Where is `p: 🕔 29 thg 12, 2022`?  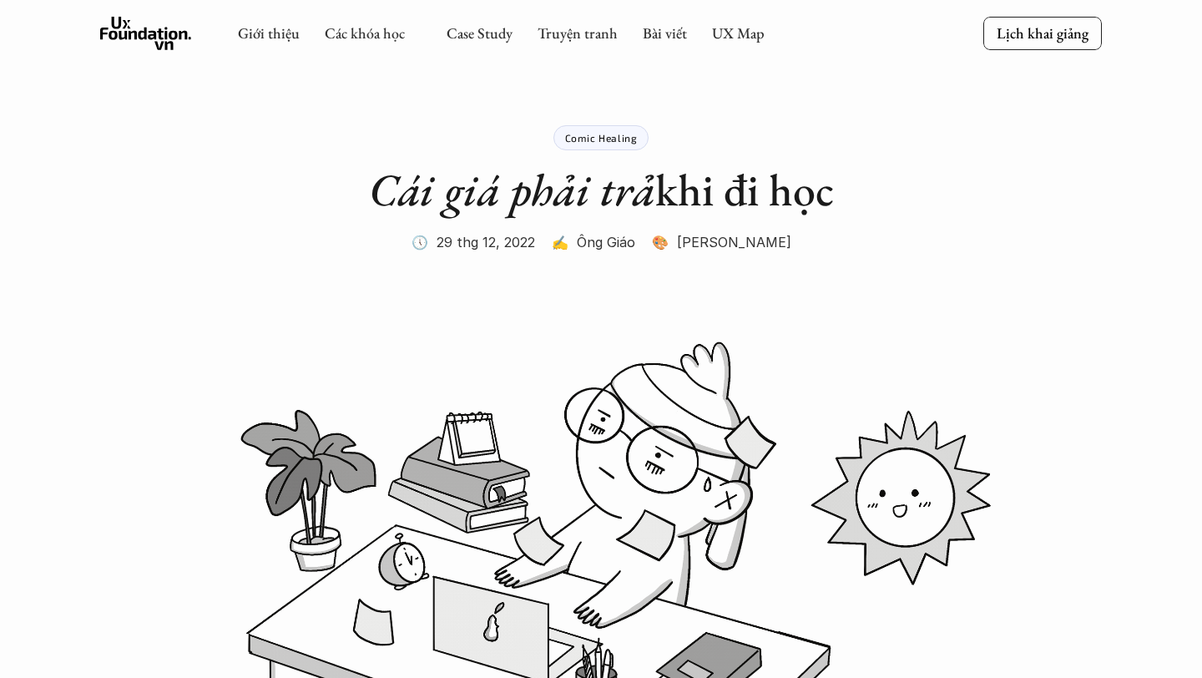 p: 🕔 29 thg 12, 2022 is located at coordinates (473, 242).